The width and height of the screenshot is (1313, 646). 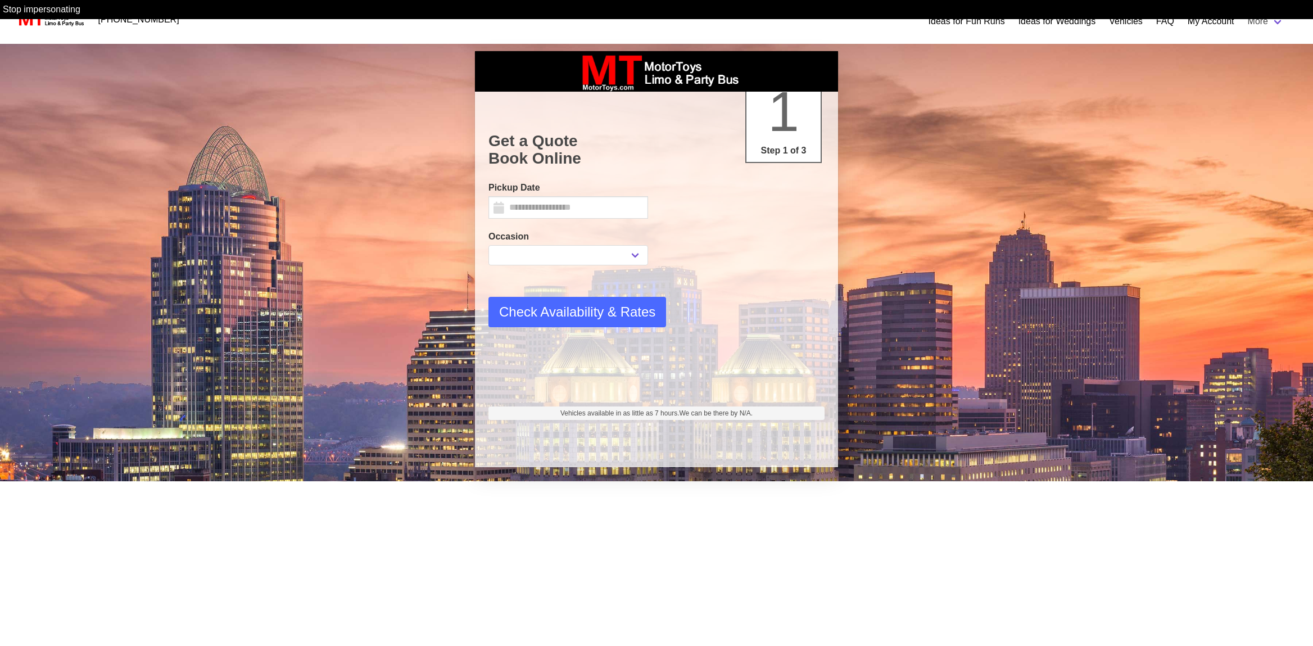 What do you see at coordinates (967, 21) in the screenshot?
I see `a: Ideas for Fun Runs` at bounding box center [967, 21].